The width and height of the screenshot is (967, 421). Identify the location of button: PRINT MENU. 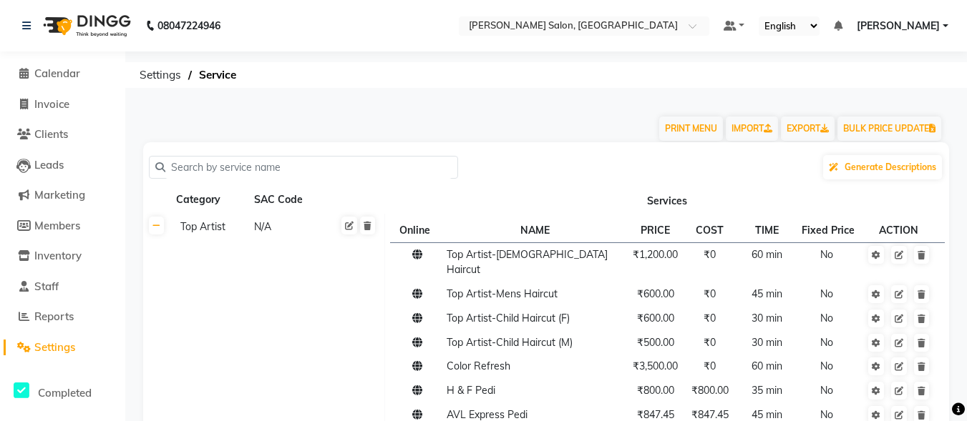
(691, 129).